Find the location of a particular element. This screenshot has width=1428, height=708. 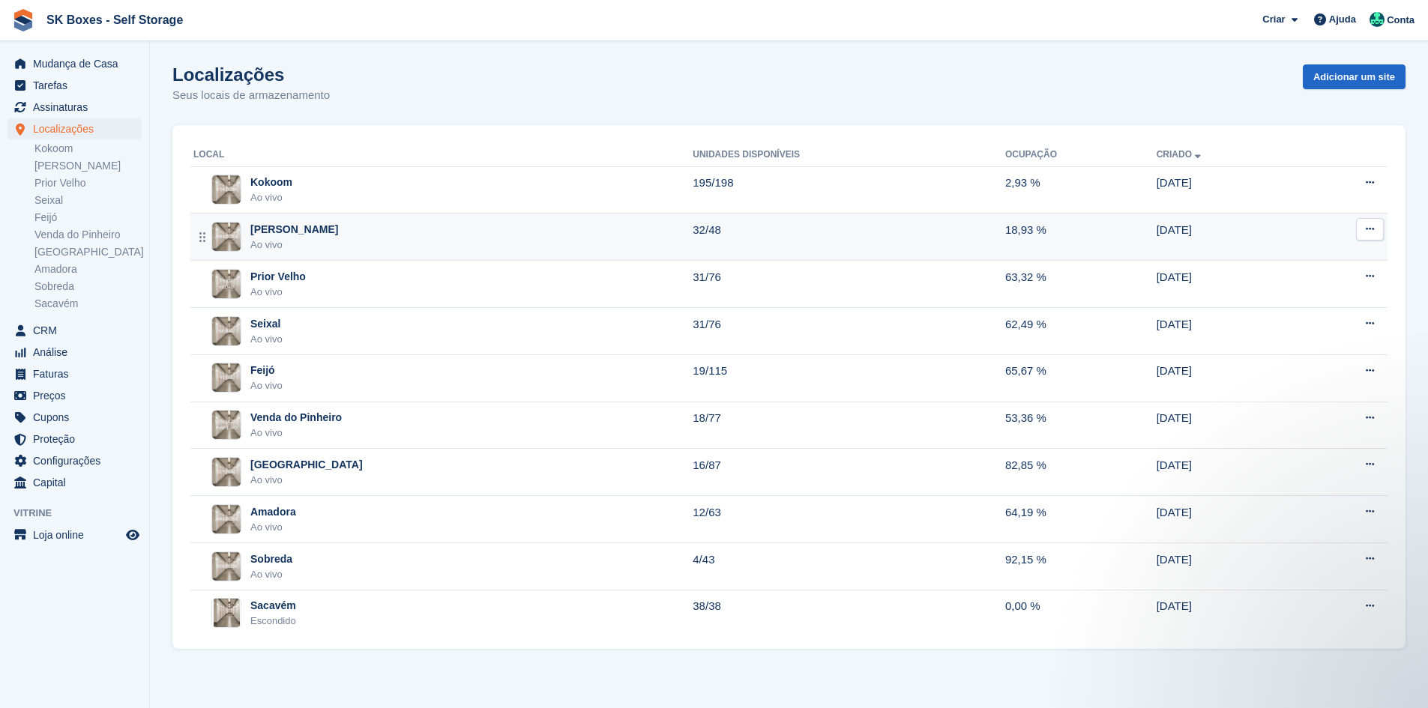

div: Venda do Pinheiro is located at coordinates (296, 418).